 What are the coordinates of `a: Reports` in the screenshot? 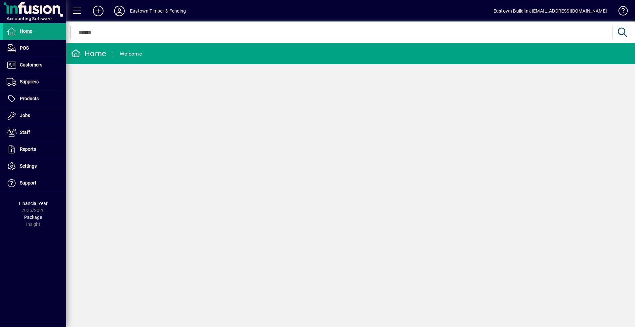 It's located at (35, 150).